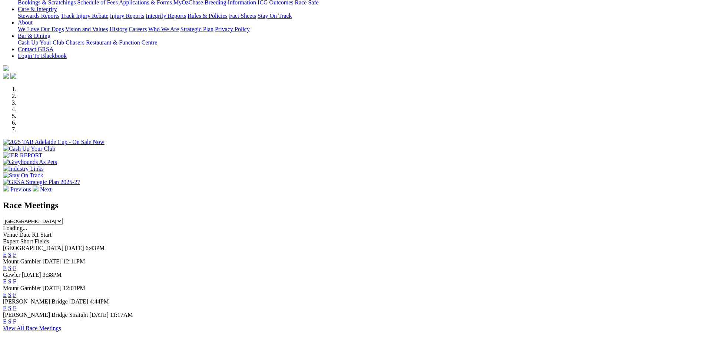 This screenshot has width=706, height=338. Describe the element at coordinates (208, 16) in the screenshot. I see `a: Rules & Policies` at that location.